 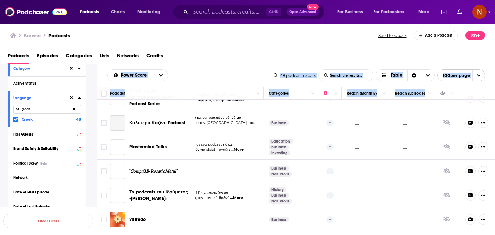 I want to click on button: Network, so click(x=47, y=178).